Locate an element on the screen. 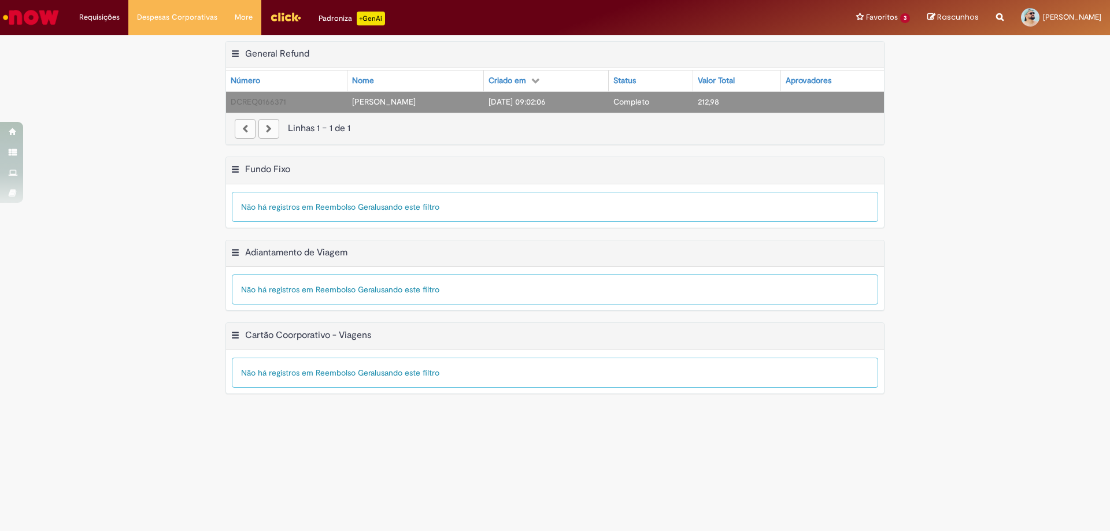  span: More is located at coordinates (243, 17).